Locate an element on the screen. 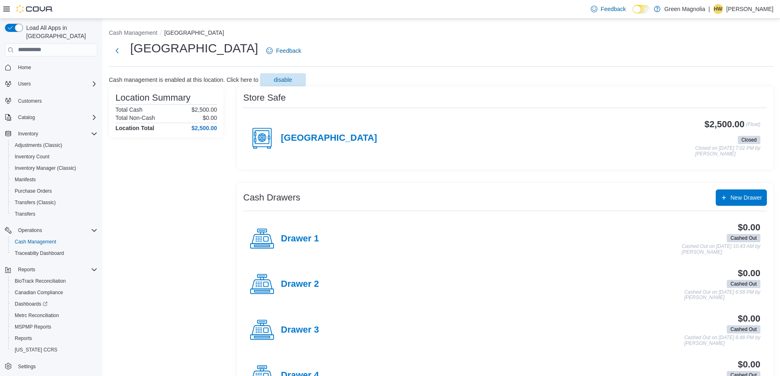 Image resolution: width=780 pixels, height=376 pixels. button: Next is located at coordinates (117, 51).